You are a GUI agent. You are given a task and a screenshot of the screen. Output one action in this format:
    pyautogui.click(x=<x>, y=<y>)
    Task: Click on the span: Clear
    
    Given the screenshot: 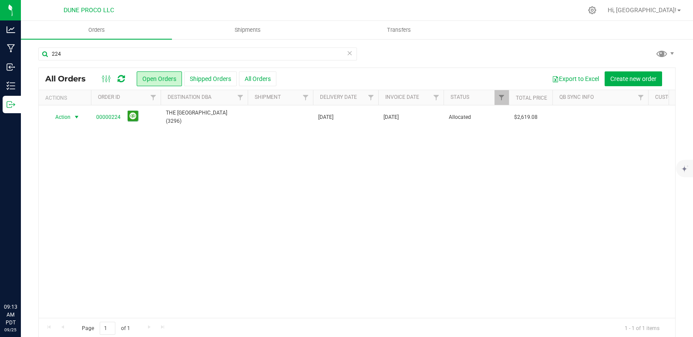 What is the action you would take?
    pyautogui.click(x=350, y=53)
    